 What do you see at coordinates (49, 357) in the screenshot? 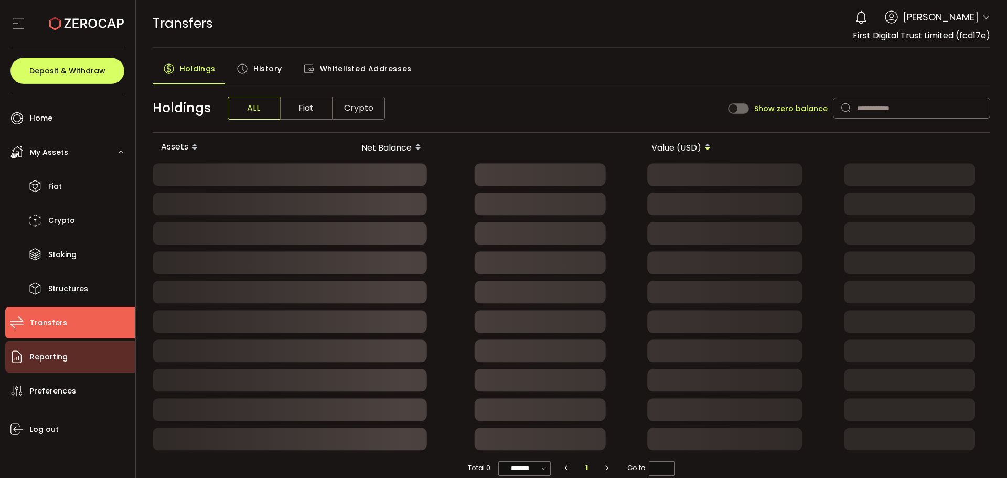
I see `span: Reporting` at bounding box center [49, 357].